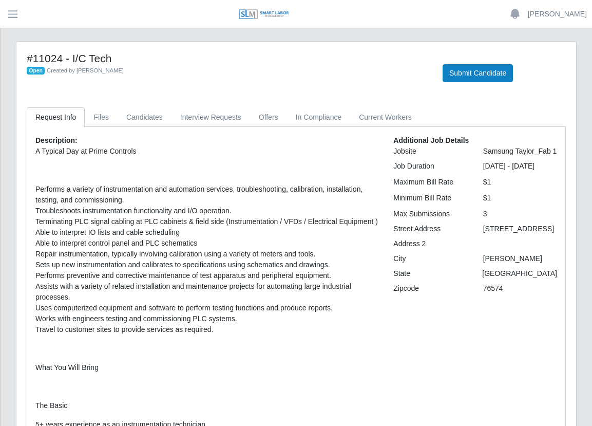 Image resolution: width=592 pixels, height=426 pixels. Describe the element at coordinates (431, 258) in the screenshot. I see `div: City` at that location.